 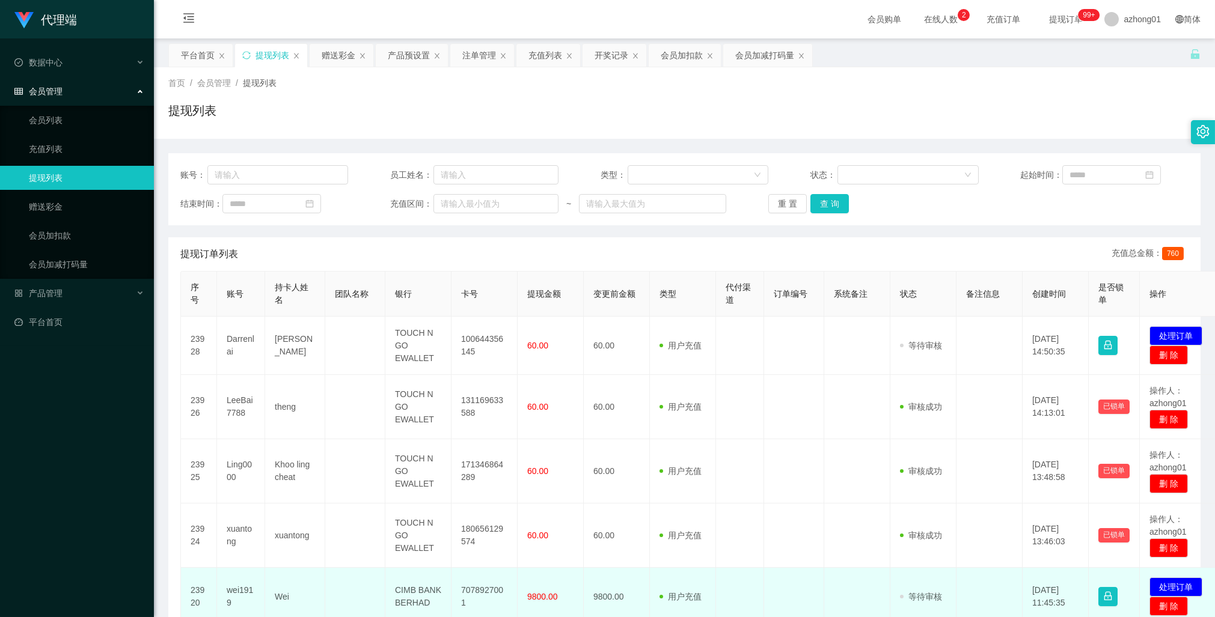 I want to click on button: 图标: lock, so click(x=1108, y=597).